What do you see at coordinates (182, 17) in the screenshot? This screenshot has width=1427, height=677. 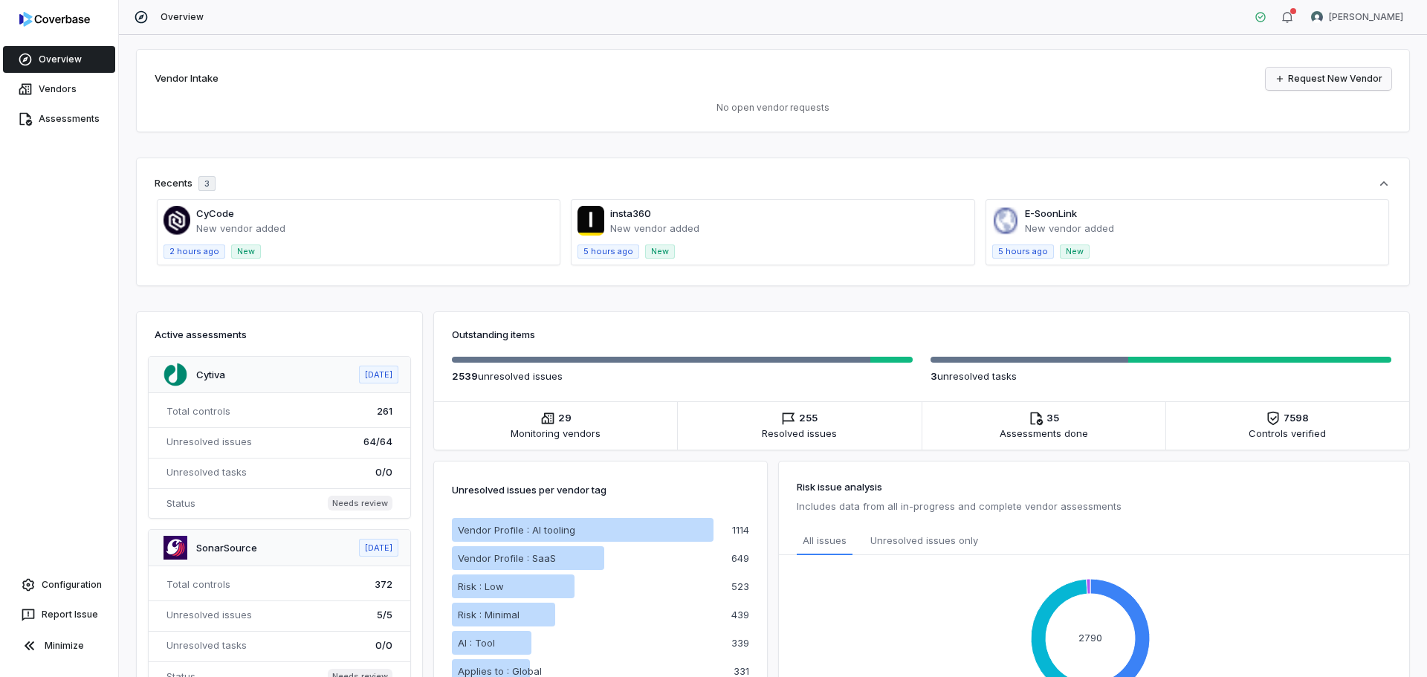 I see `span: Overview` at bounding box center [182, 17].